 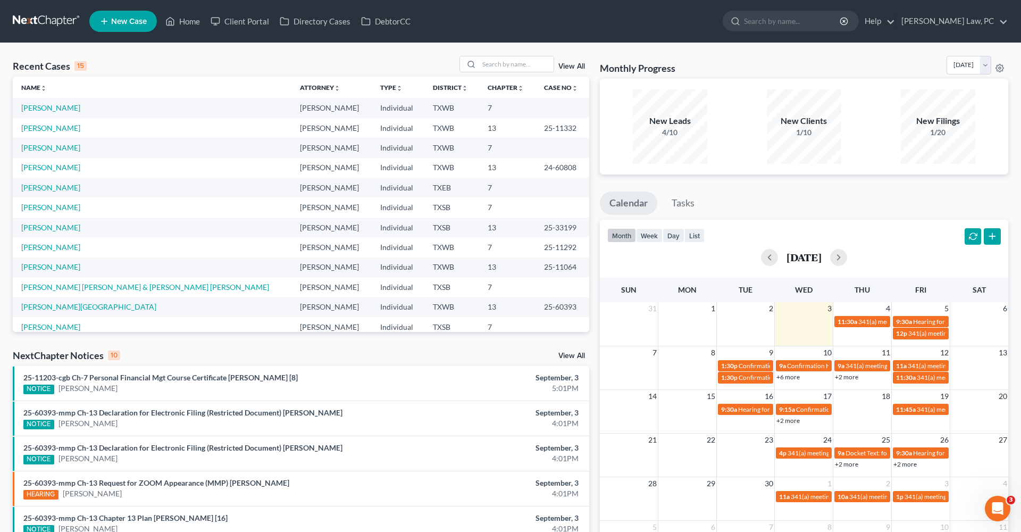 I want to click on span: 10a, so click(x=843, y=496).